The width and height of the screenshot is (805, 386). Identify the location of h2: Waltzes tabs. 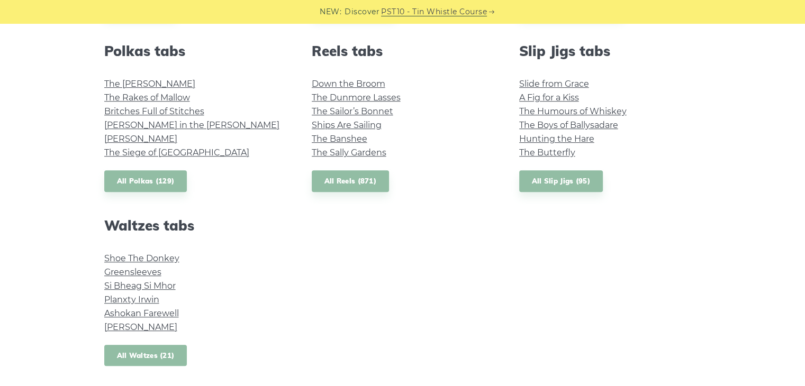
(195, 225).